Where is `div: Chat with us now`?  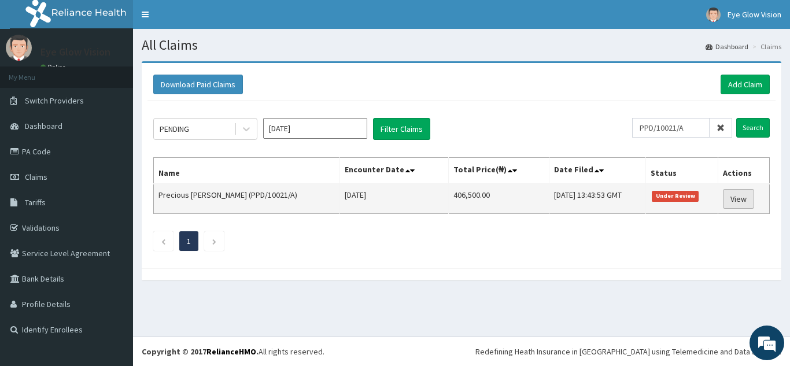 div: Chat with us now is located at coordinates (127, 72).